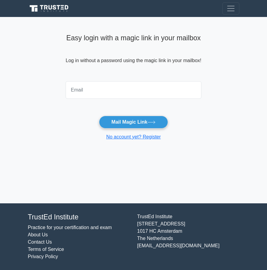  What do you see at coordinates (230, 8) in the screenshot?
I see `button: Toggle navigation` at bounding box center [230, 8].